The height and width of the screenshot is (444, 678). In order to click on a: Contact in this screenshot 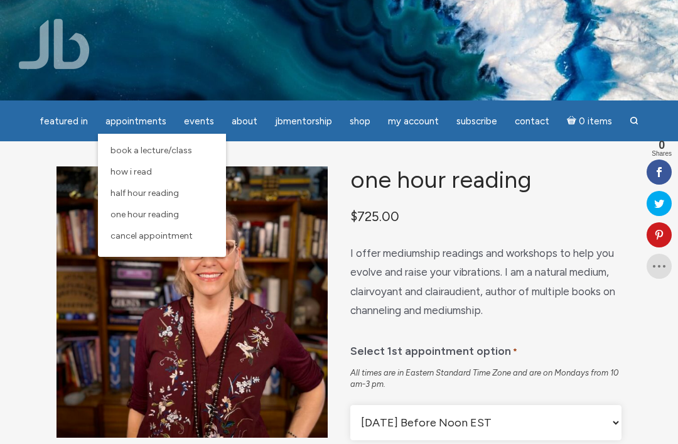, I will do `click(532, 121)`.